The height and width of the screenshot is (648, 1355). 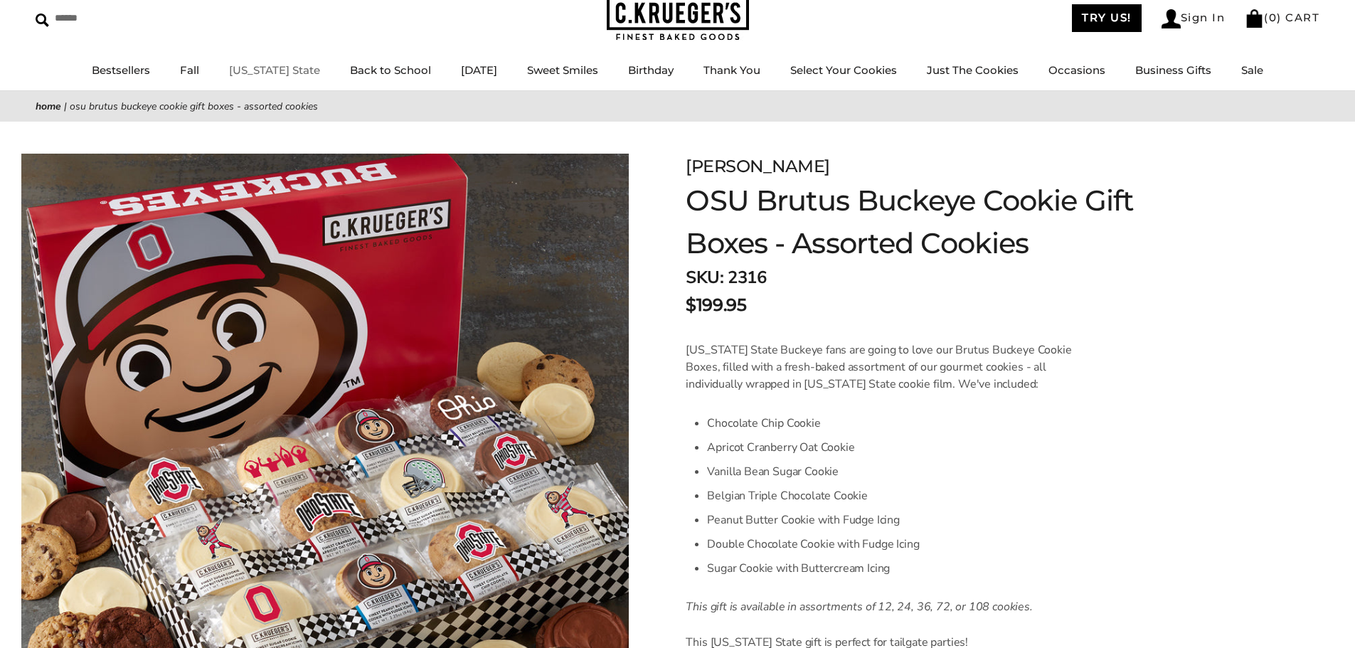 I want to click on li: Vanilla Bean Sugar Cookie, so click(x=891, y=472).